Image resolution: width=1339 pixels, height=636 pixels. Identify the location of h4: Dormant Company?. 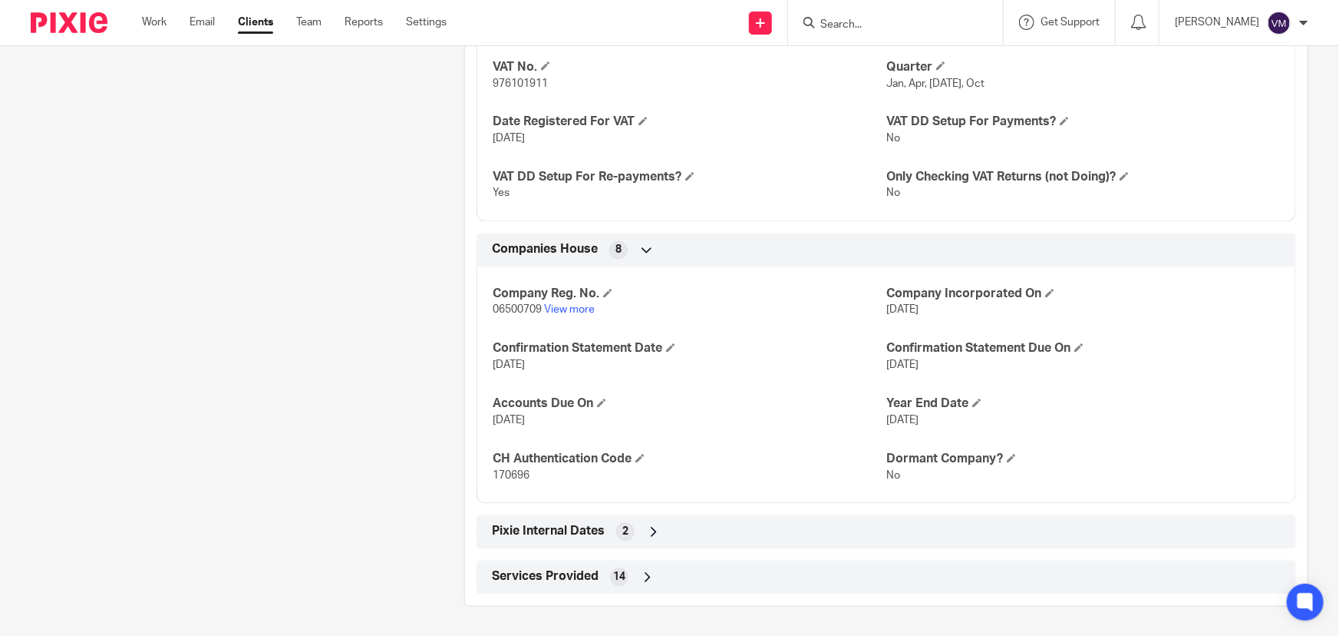
(1083, 459).